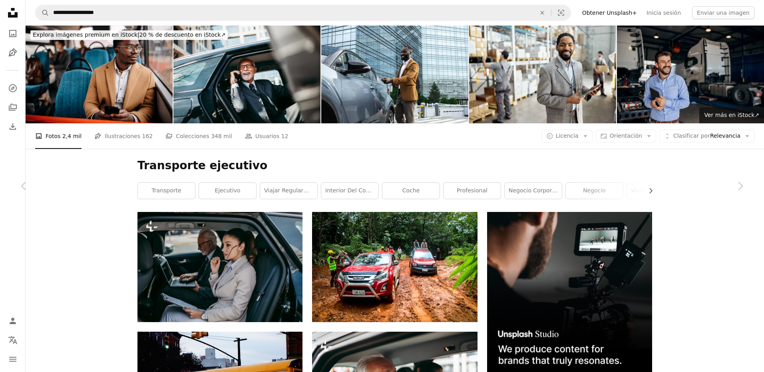 This screenshot has width=764, height=372. I want to click on a: Iniciar sesión / Registrarse, so click(13, 321).